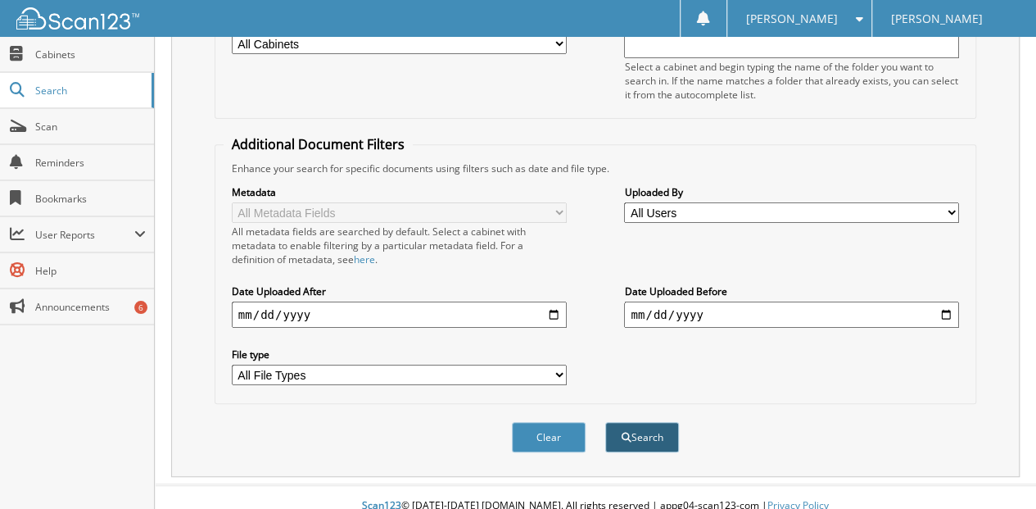 The width and height of the screenshot is (1036, 509). I want to click on label: File type, so click(399, 354).